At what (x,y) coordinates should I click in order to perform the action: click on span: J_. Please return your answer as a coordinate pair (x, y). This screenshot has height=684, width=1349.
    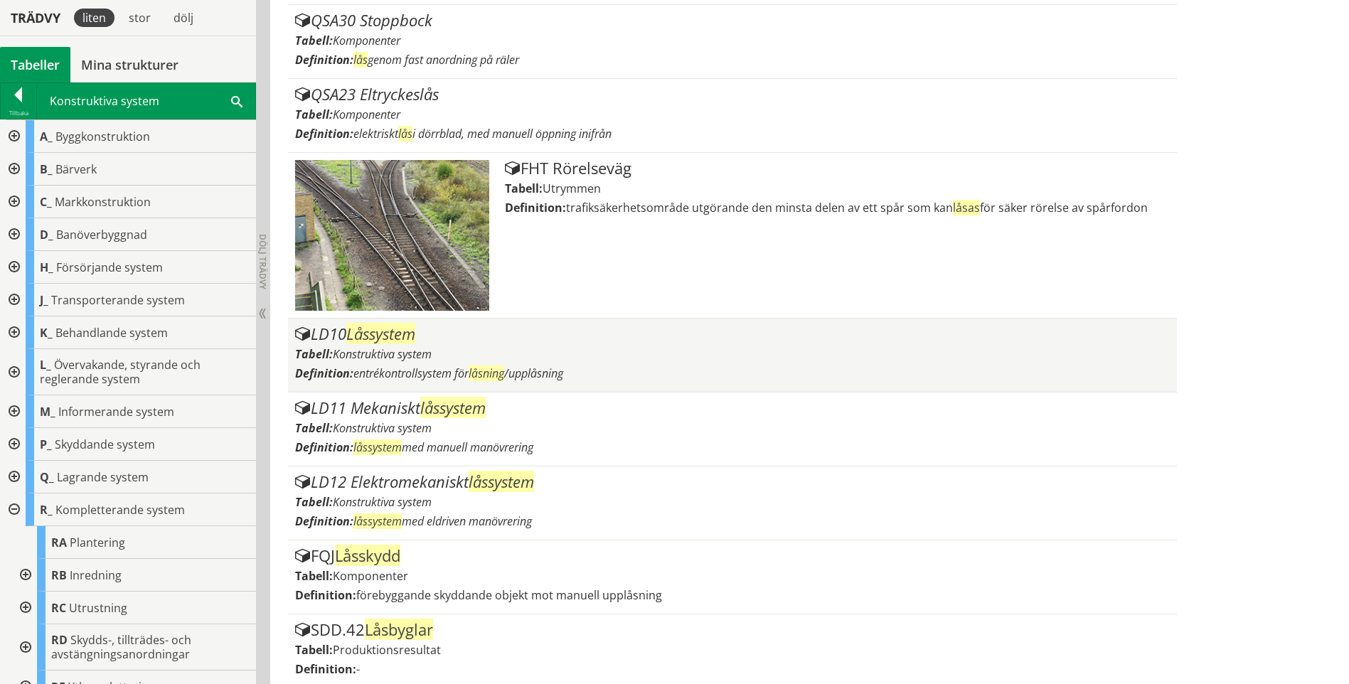
    Looking at the image, I should click on (44, 300).